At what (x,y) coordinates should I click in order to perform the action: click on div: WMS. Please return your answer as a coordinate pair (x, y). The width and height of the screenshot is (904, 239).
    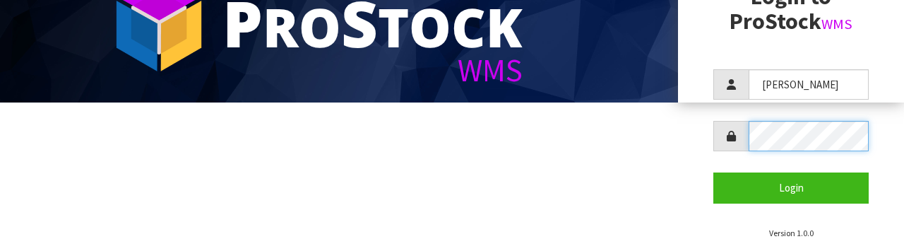
    Looking at the image, I should click on (372, 70).